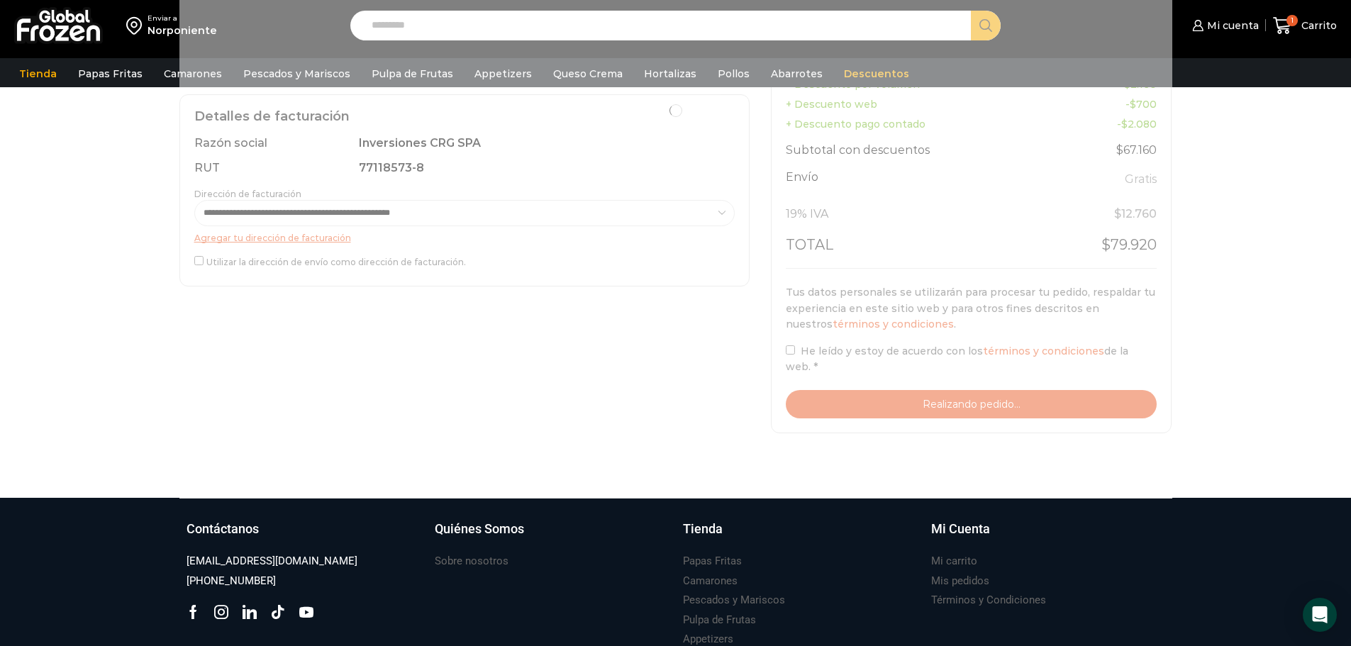  Describe the element at coordinates (182, 18) in the screenshot. I see `div: Enviar a` at that location.